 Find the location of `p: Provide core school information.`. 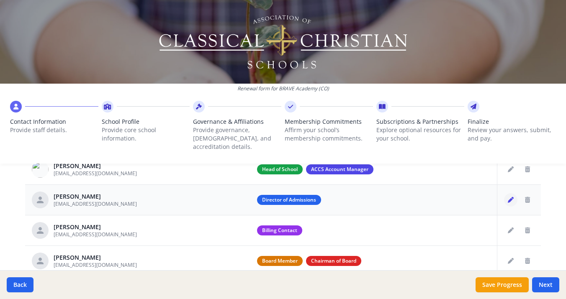

p: Provide core school information. is located at coordinates (146, 134).